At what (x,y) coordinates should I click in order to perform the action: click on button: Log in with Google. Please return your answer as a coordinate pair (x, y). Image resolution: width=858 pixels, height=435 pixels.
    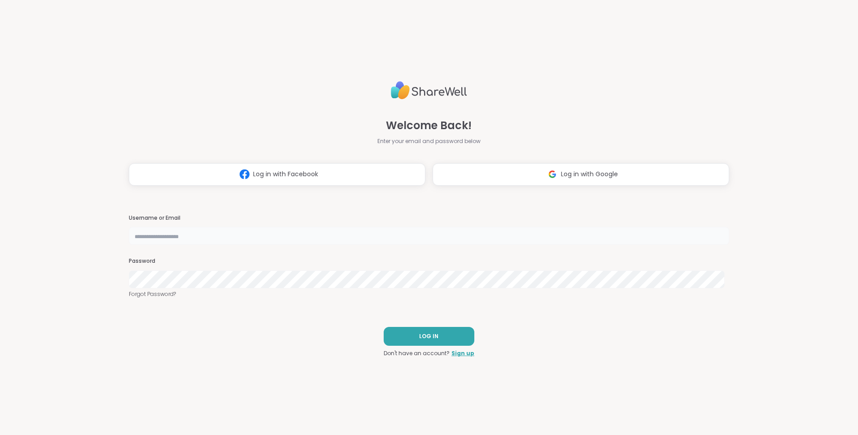
    Looking at the image, I should click on (580, 174).